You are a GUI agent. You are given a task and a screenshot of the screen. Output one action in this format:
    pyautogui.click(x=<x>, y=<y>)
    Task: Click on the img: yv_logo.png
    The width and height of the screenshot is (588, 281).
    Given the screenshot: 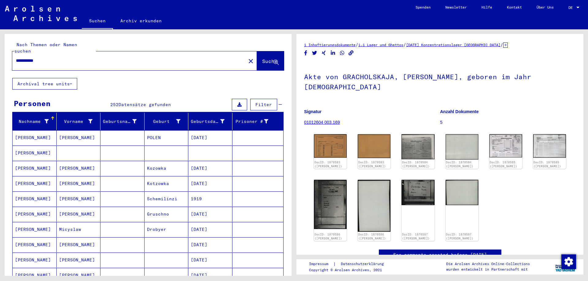 What is the action you would take?
    pyautogui.click(x=565, y=267)
    